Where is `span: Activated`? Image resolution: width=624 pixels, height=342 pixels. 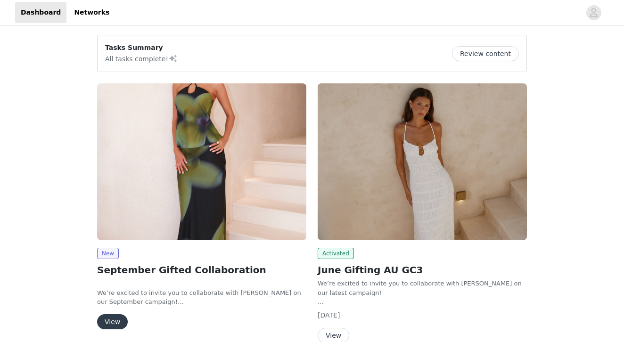
span: Activated is located at coordinates (335, 253).